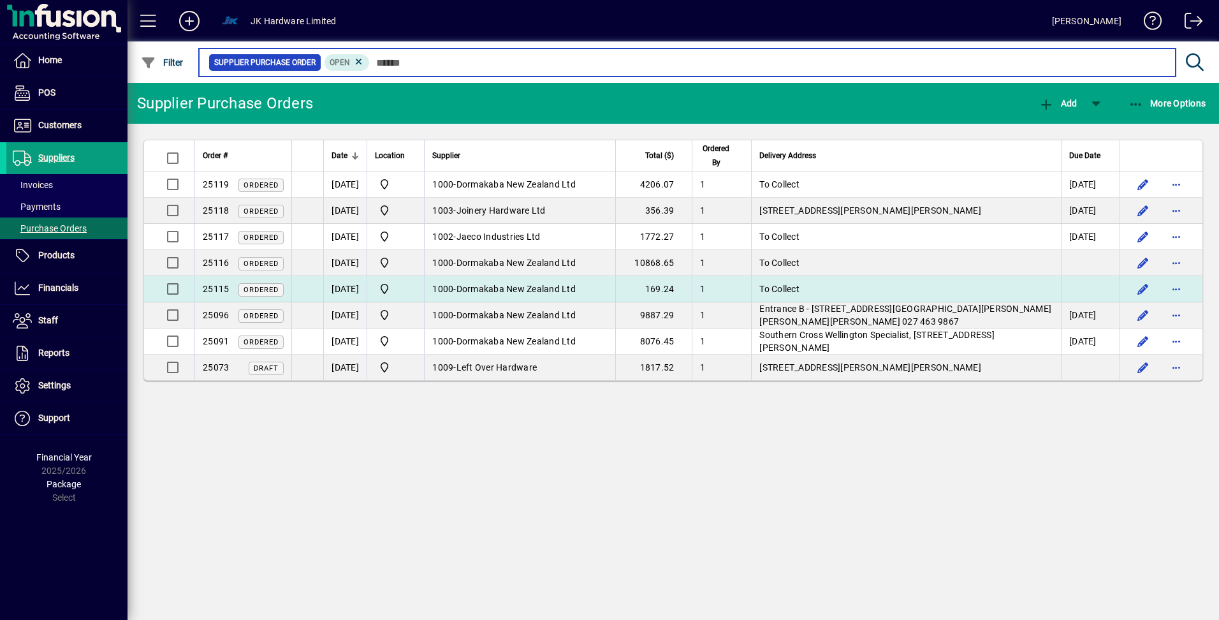 The image size is (1219, 620). I want to click on a: Knowledge Base, so click(1148, 23).